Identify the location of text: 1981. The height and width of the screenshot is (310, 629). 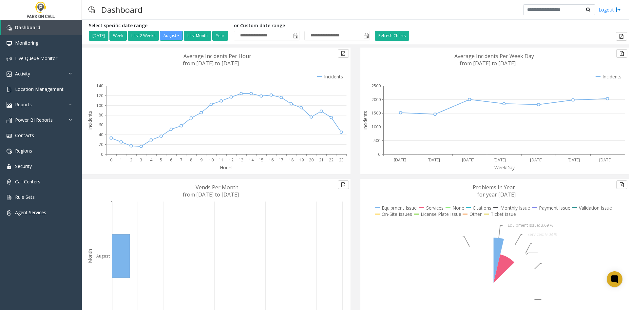
(573, 93).